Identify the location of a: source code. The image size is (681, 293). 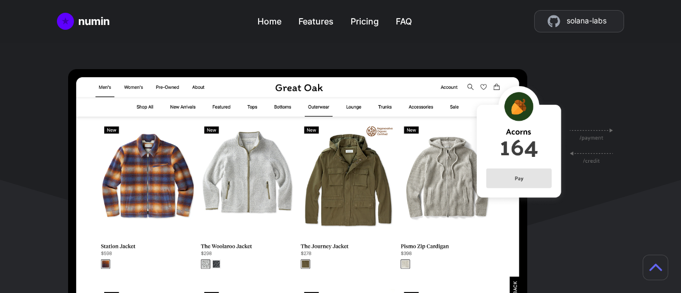
(579, 21).